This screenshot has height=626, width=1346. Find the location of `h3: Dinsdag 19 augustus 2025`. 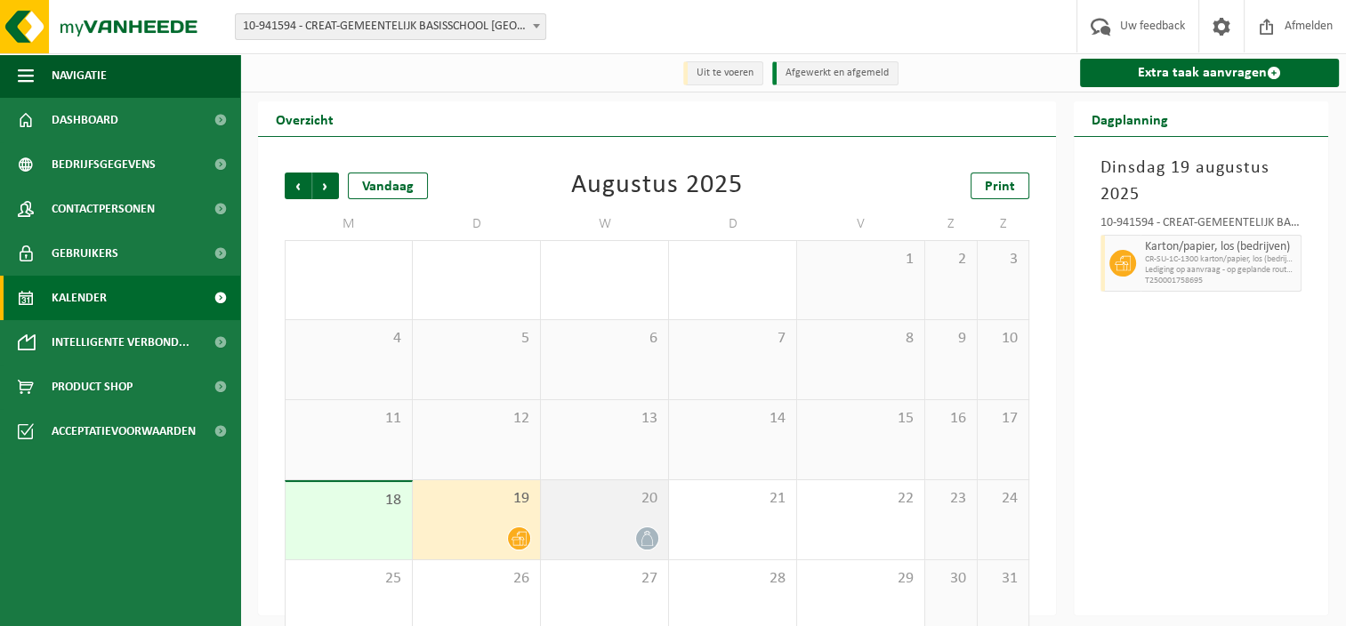

h3: Dinsdag 19 augustus 2025 is located at coordinates (1201, 182).